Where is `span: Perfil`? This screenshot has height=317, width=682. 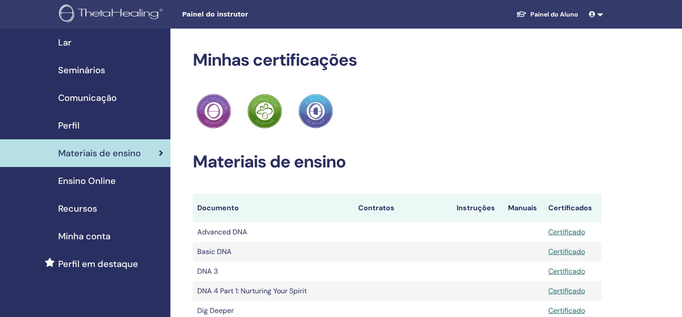 span: Perfil is located at coordinates (69, 126).